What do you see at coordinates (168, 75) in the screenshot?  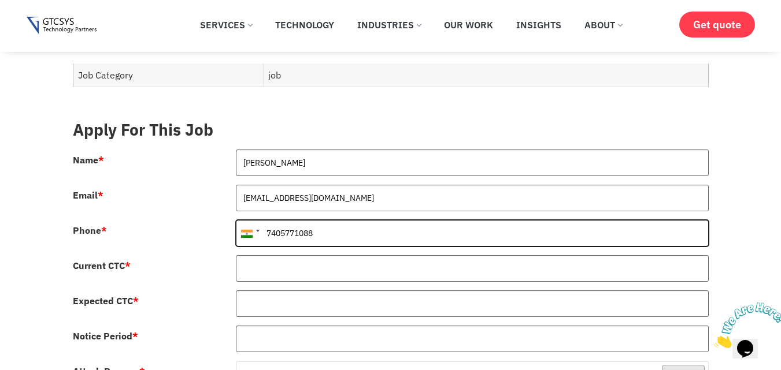 I see `td: Job Category` at bounding box center [168, 75].